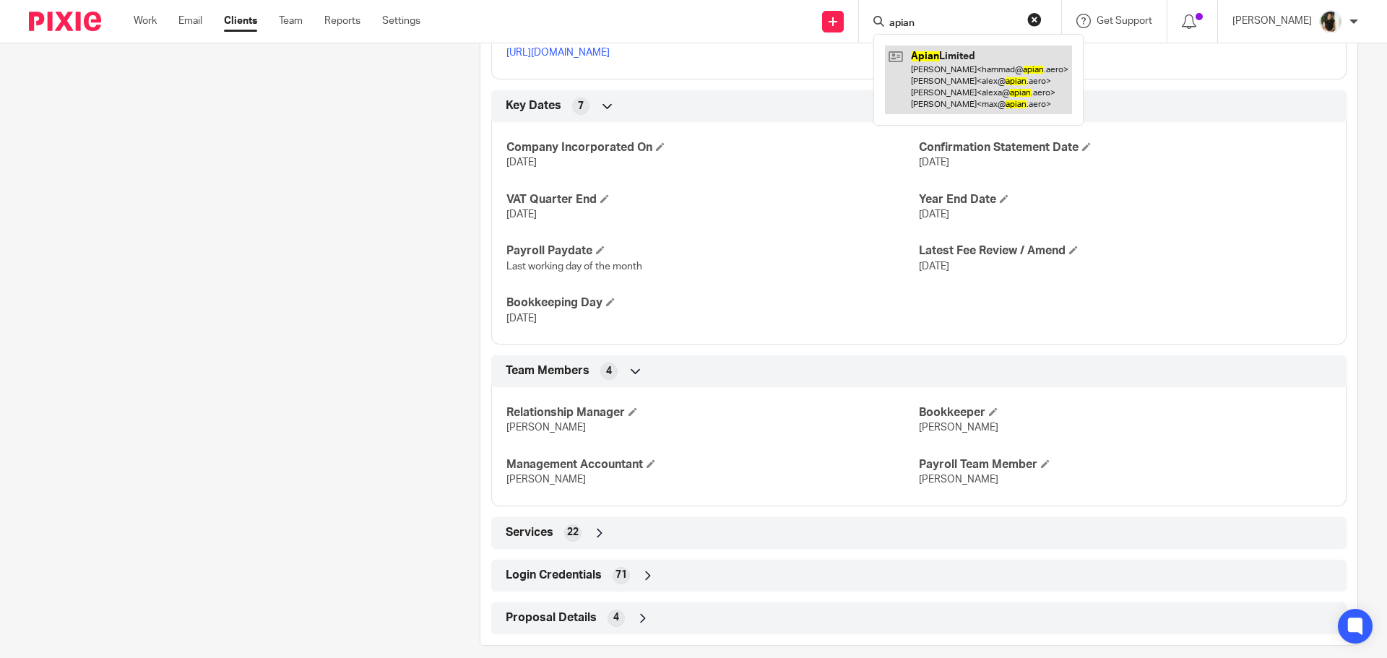 This screenshot has height=658, width=1387. I want to click on span: Proposal Details, so click(551, 618).